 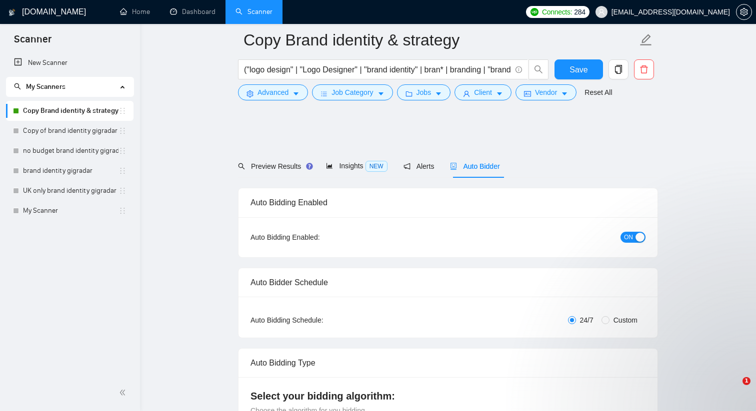 I want to click on img: upwork-logo.png, so click(x=534, y=12).